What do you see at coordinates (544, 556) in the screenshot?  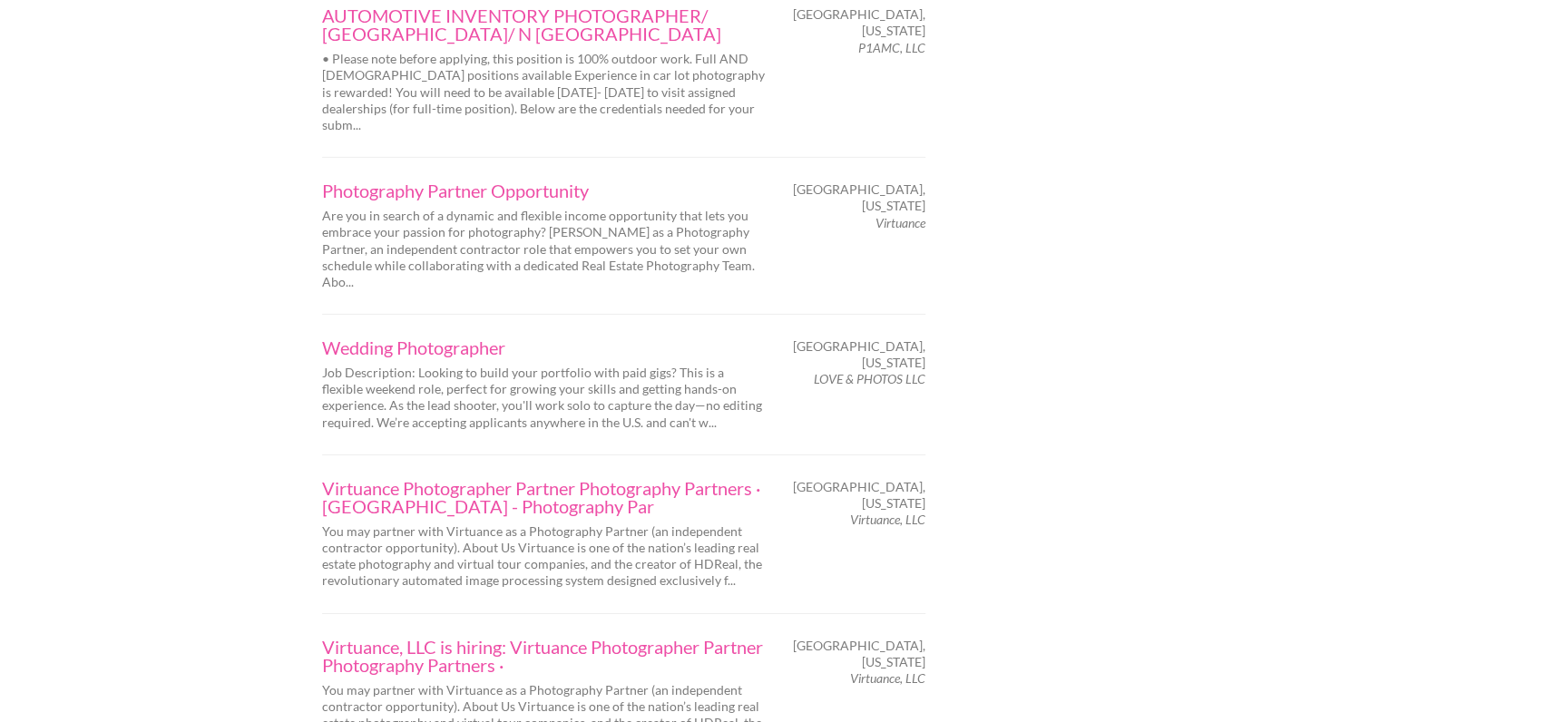 I see `p: You may partner with Virtuance as a Photography Partner (an independent contractor opportunity). ...` at bounding box center [544, 556].